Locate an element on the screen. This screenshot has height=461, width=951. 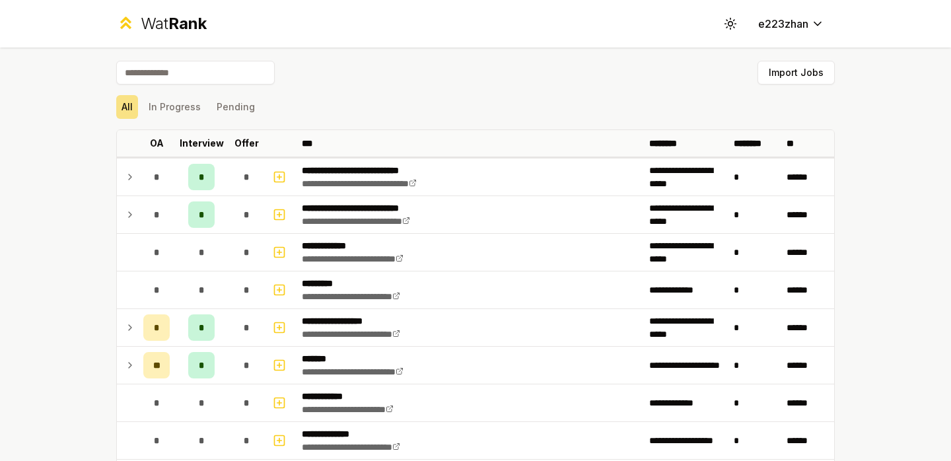
p: Interview is located at coordinates (201, 143).